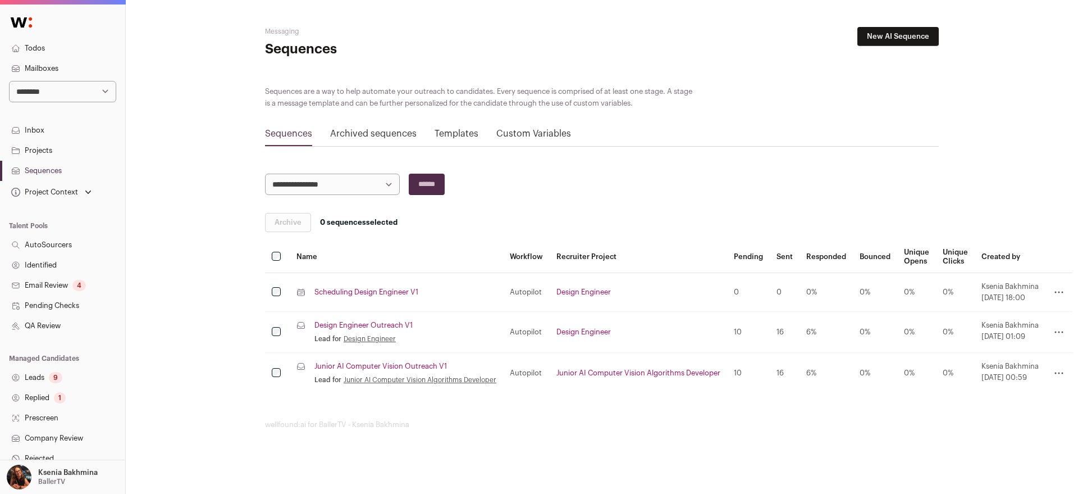 The image size is (1078, 494). Describe the element at coordinates (955, 257) in the screenshot. I see `th: Unique Clicks` at that location.